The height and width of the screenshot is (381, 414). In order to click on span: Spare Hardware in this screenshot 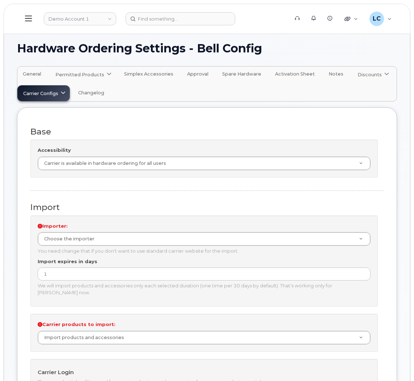, I will do `click(242, 74)`.